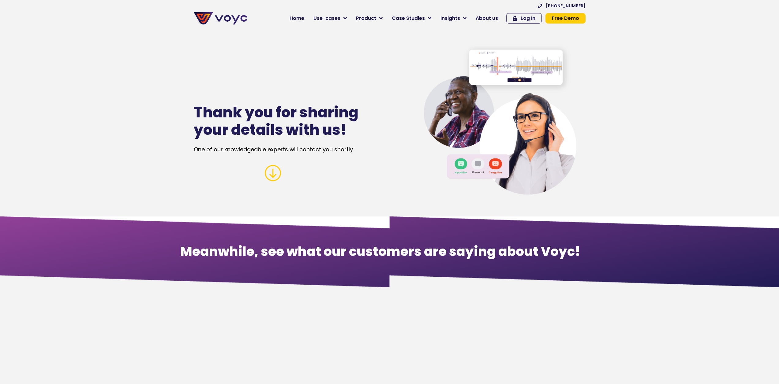  I want to click on a: Use-cases, so click(330, 18).